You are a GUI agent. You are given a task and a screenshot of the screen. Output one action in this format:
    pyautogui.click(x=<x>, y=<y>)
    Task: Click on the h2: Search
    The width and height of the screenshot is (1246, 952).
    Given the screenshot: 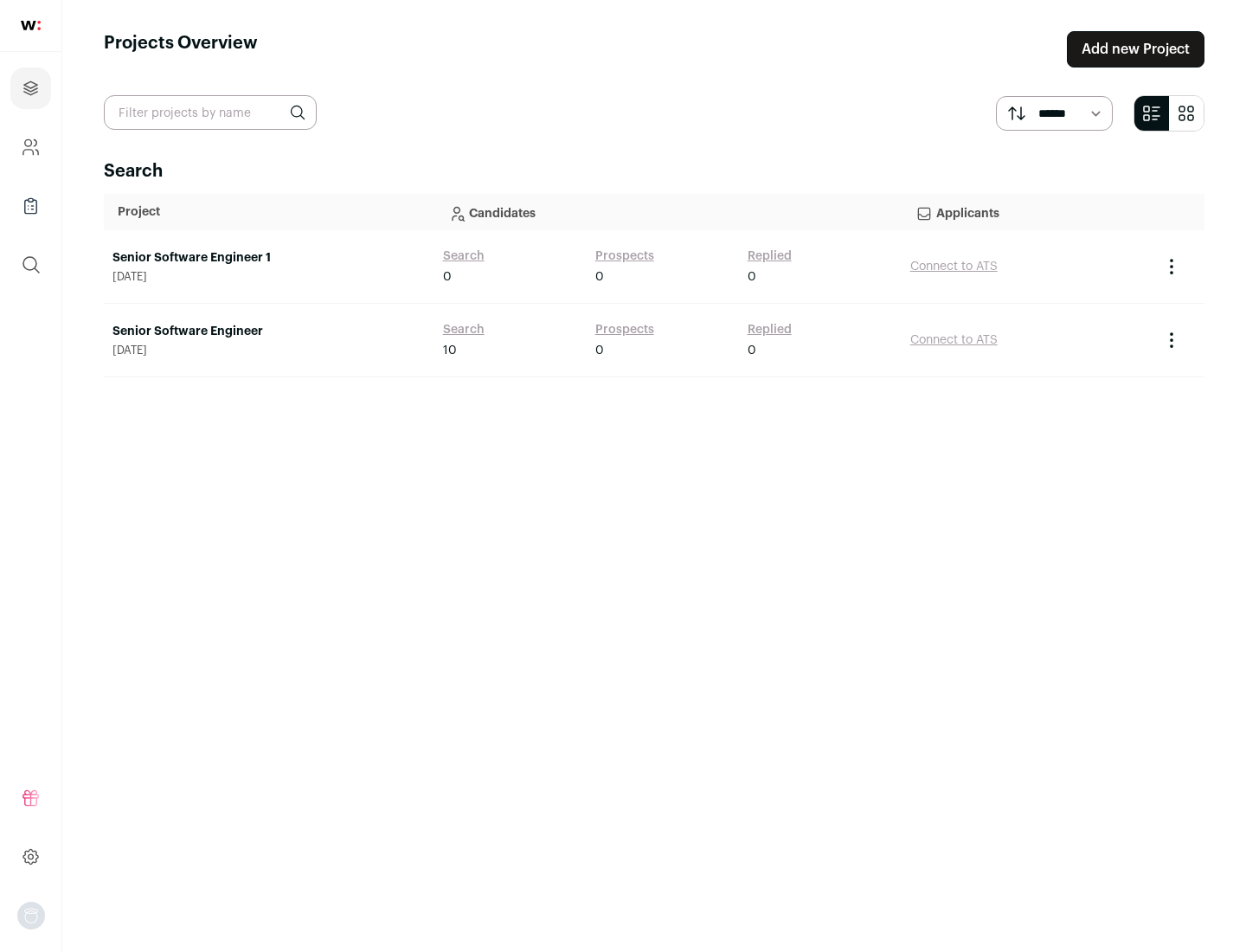 What is the action you would take?
    pyautogui.click(x=654, y=171)
    